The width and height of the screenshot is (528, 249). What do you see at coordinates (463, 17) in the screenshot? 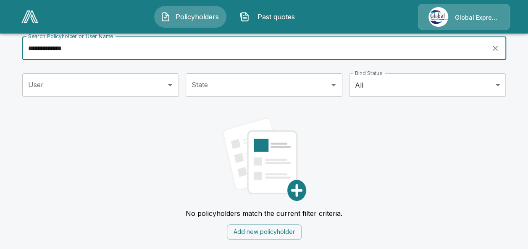
I see `a: Agency IconGlobal Express Underwriters` at bounding box center [463, 17].